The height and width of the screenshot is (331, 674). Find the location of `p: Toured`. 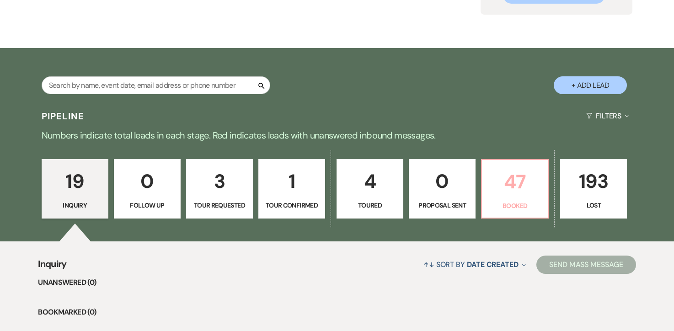

p: Toured is located at coordinates (370, 205).